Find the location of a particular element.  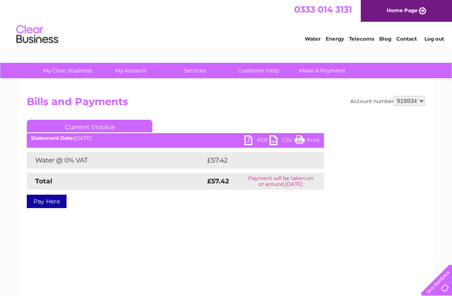

a: Energy is located at coordinates (335, 38).